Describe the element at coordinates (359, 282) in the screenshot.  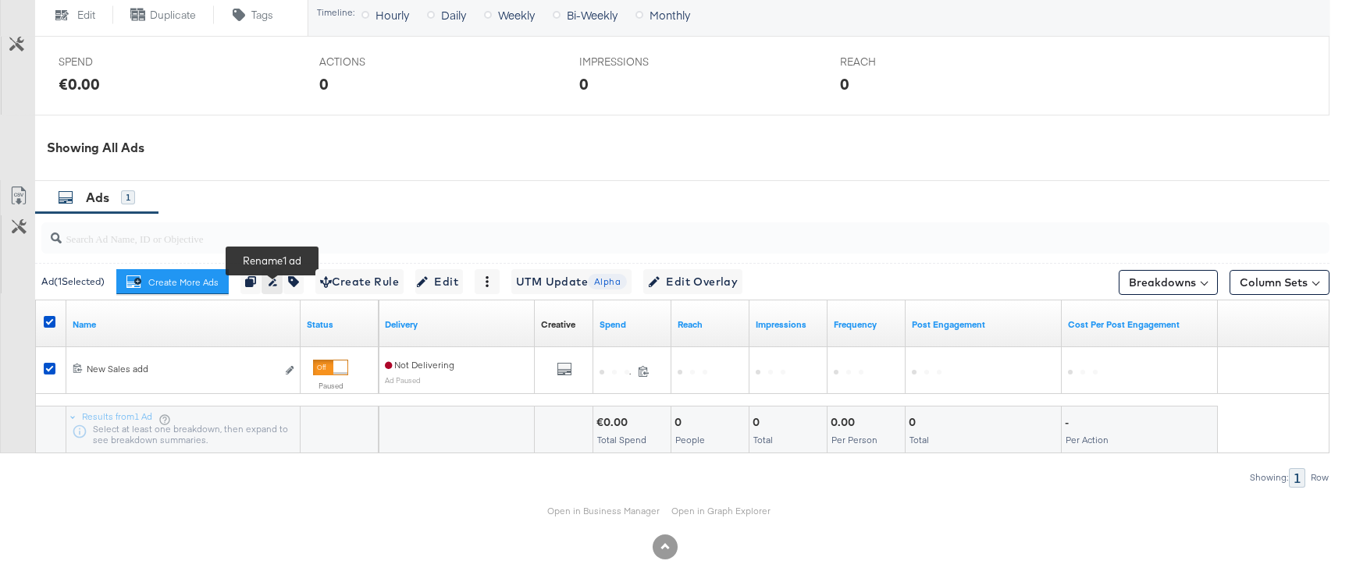
I see `span: Create Rule` at that location.